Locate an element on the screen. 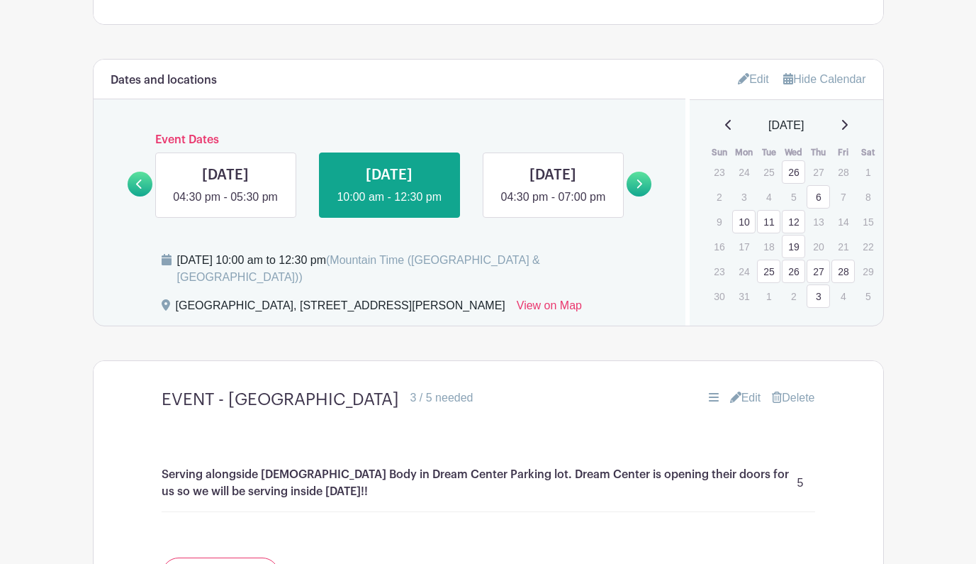  th: Tue is located at coordinates (768, 152).